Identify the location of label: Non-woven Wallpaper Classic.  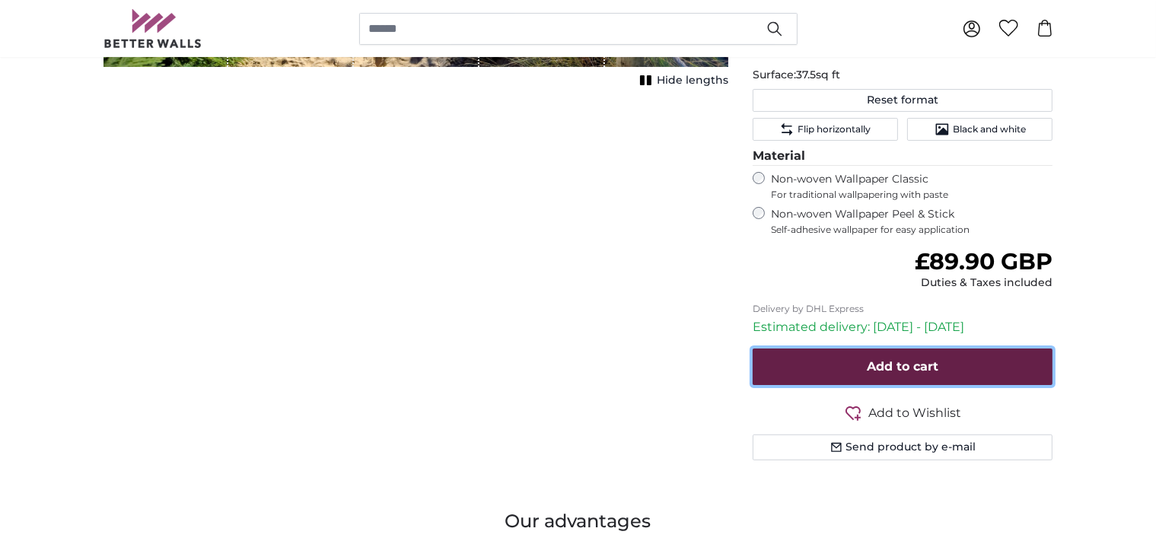
(912, 186).